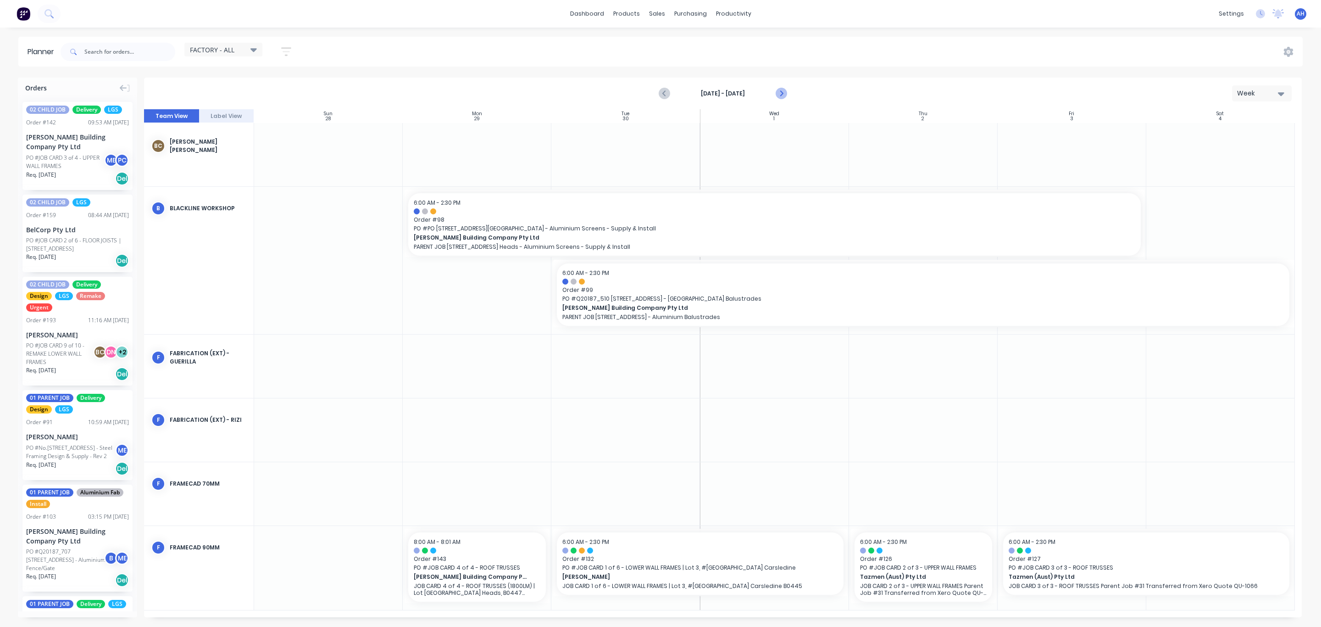  What do you see at coordinates (90, 296) in the screenshot?
I see `span: Remake` at bounding box center [90, 296].